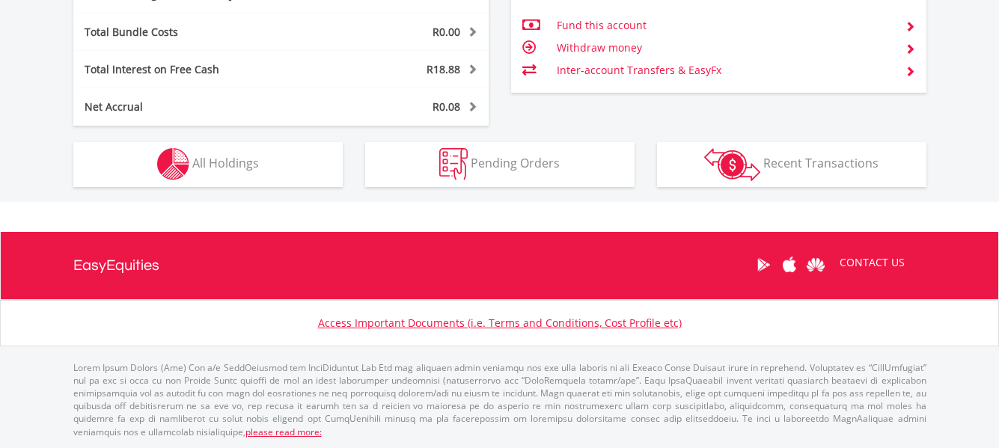  I want to click on span: R0.00, so click(446, 31).